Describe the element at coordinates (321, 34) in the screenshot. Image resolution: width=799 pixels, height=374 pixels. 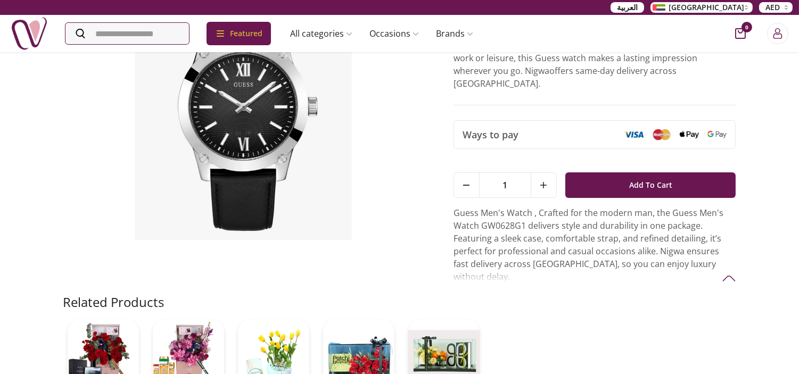
I see `a: All categories` at that location.